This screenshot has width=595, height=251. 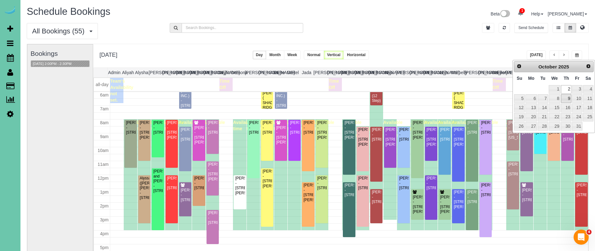 I want to click on a: 26, so click(x=520, y=126).